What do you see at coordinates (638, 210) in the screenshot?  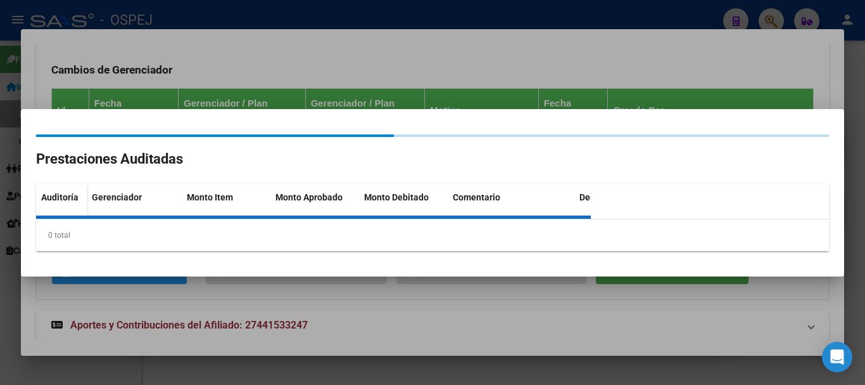 I see `datatable-header-cell: Descripción` at bounding box center [638, 210].